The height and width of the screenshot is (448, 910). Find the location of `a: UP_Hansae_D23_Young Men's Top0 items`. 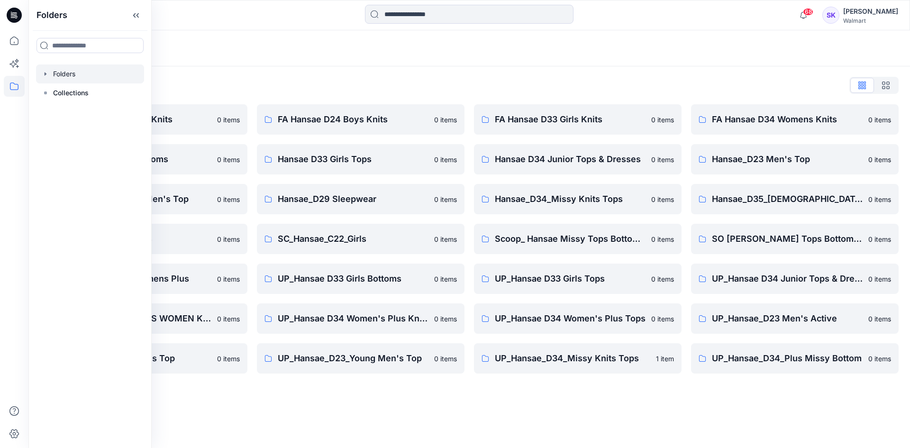

a: UP_Hansae_D23_Young Men's Top0 items is located at coordinates (361, 358).